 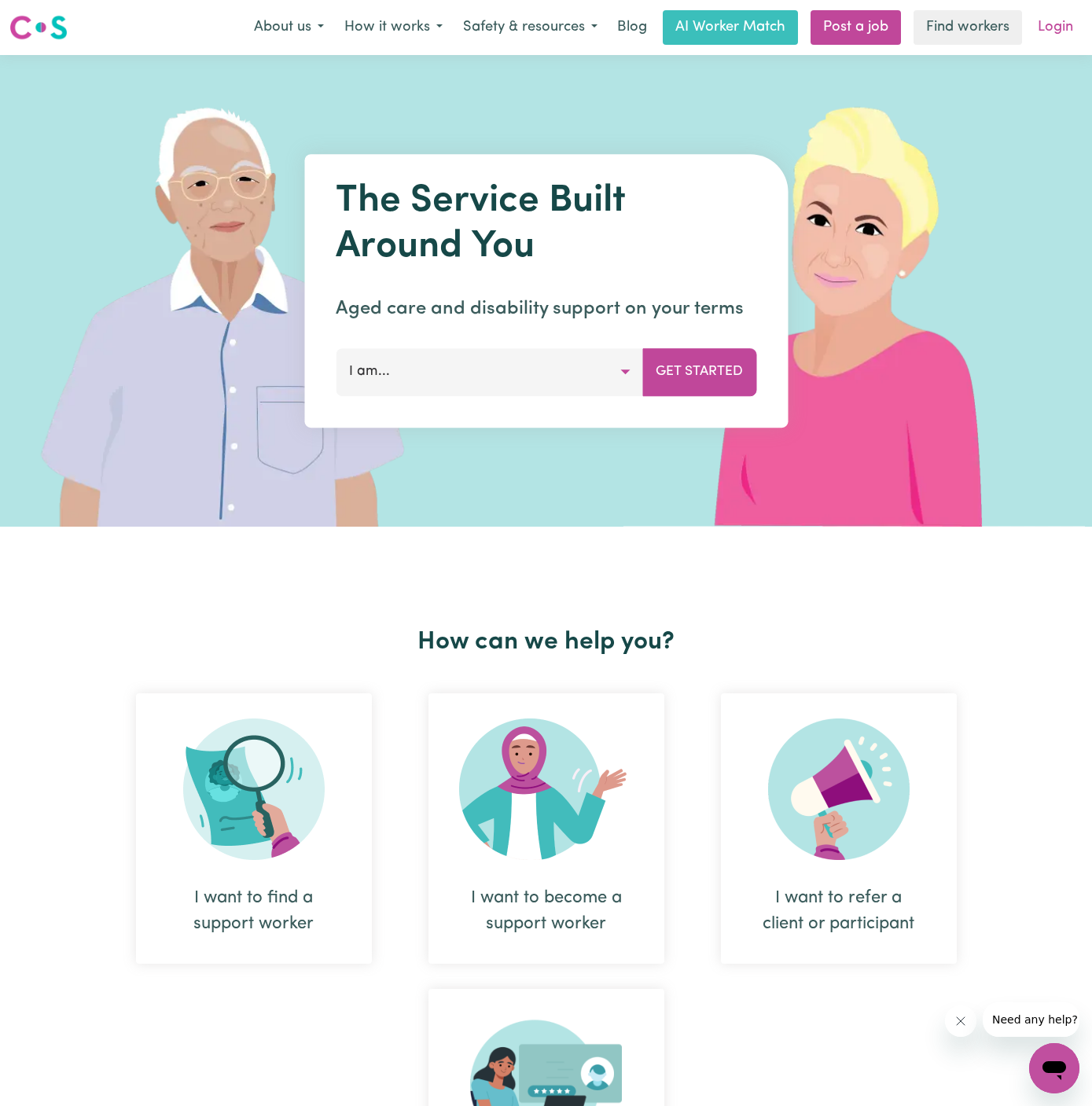 What do you see at coordinates (731, 27) in the screenshot?
I see `a: AI Worker Match` at bounding box center [731, 27].